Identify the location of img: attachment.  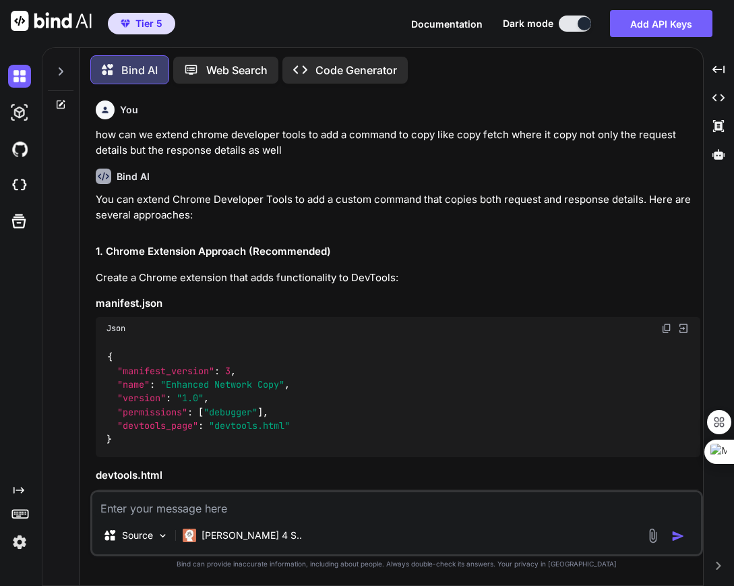
(653, 535).